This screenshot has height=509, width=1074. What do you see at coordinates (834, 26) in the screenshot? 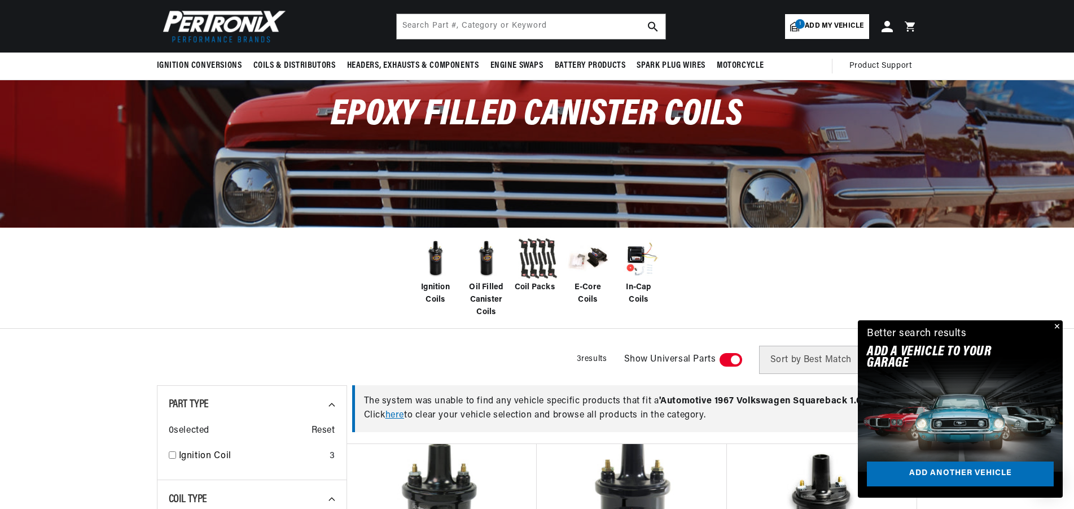
I see `span: Add my vehicle` at bounding box center [834, 26].